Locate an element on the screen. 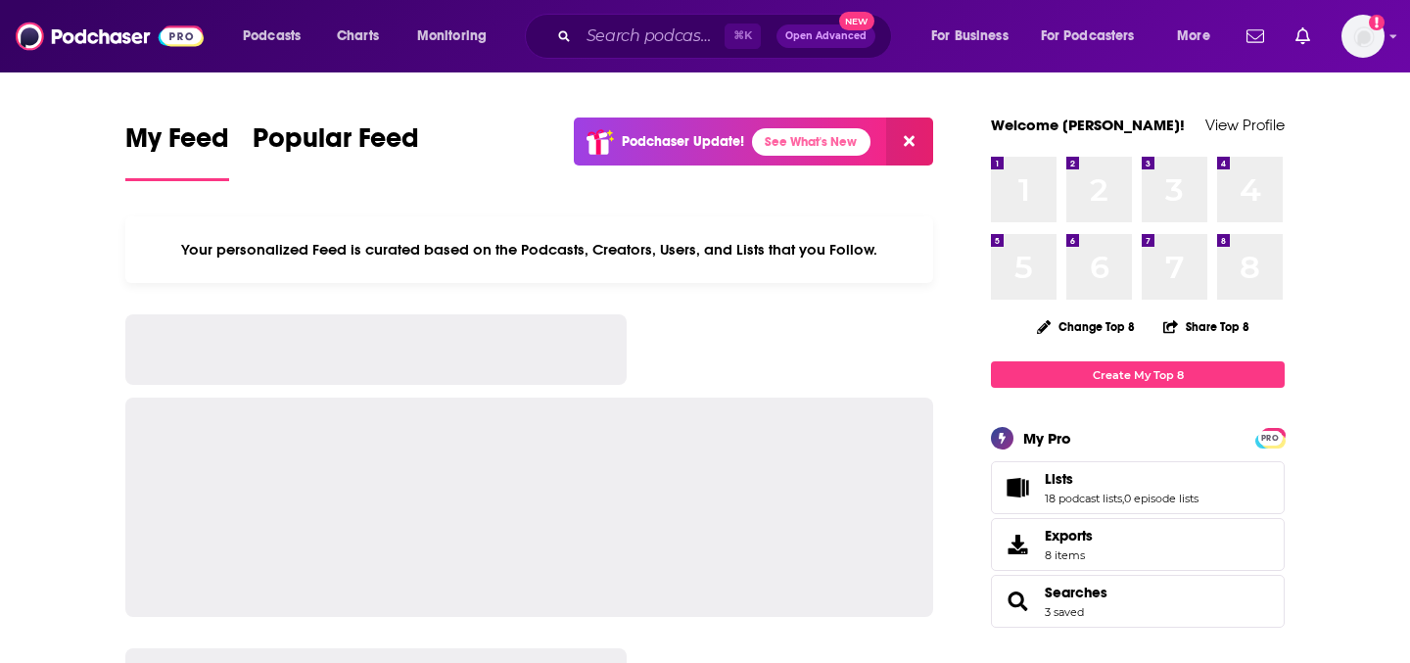 This screenshot has height=663, width=1410. a: PRO is located at coordinates (1270, 437).